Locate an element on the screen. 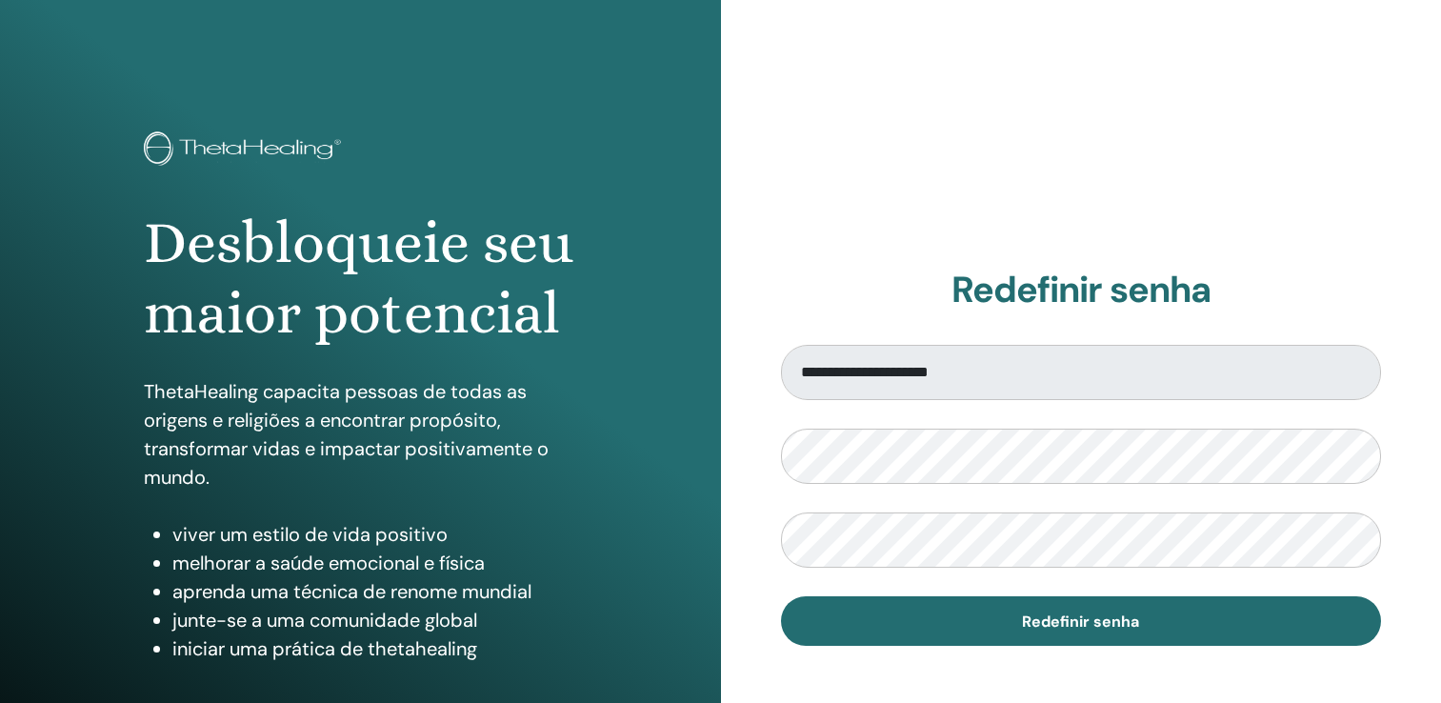 The image size is (1441, 703). span: Redefinir senha is located at coordinates (1080, 621).